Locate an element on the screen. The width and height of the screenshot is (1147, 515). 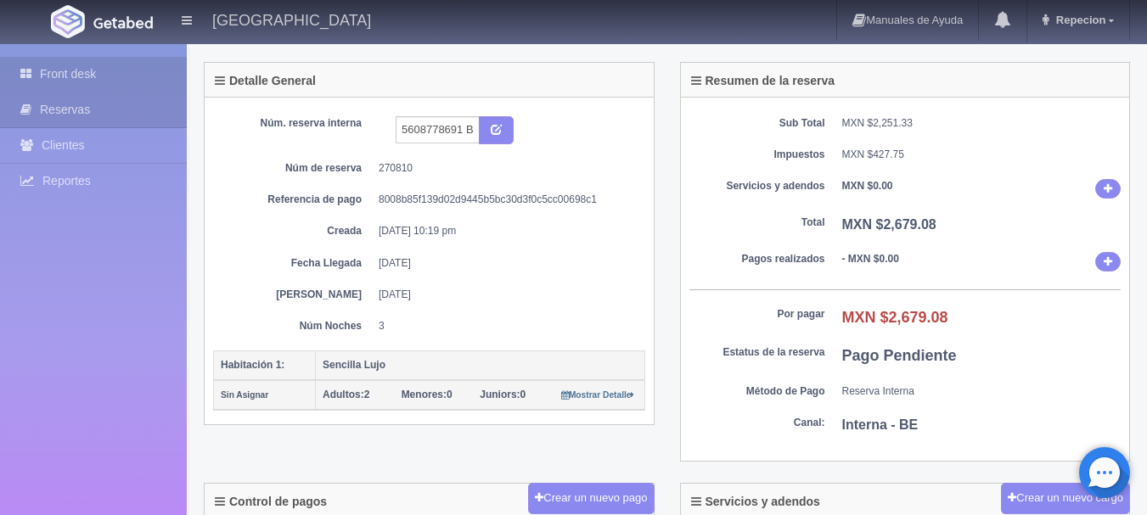
dt: Núm Noches is located at coordinates (294, 326).